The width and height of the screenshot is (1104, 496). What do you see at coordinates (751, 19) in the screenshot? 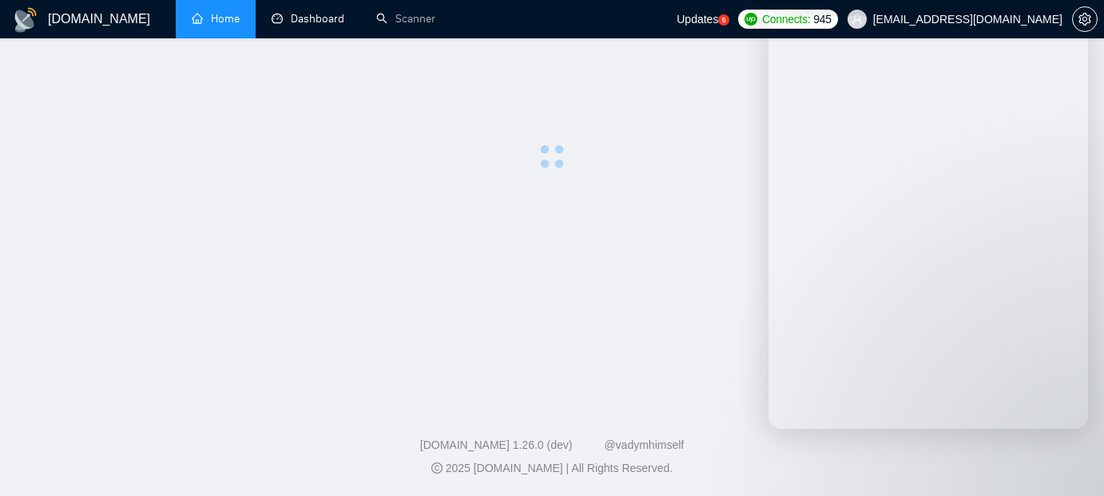
I see `img: upwork-logo.png` at bounding box center [751, 19].